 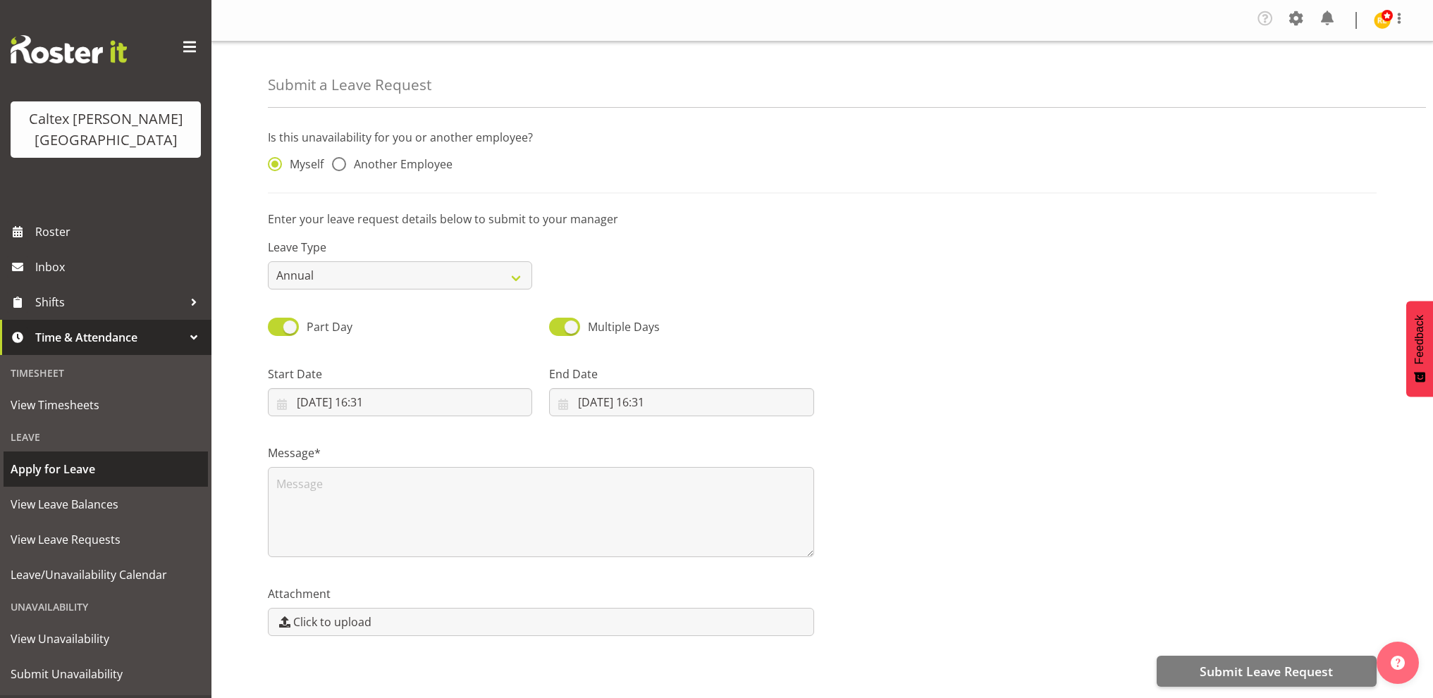 I want to click on button: Feedback - Show survey, so click(x=1419, y=349).